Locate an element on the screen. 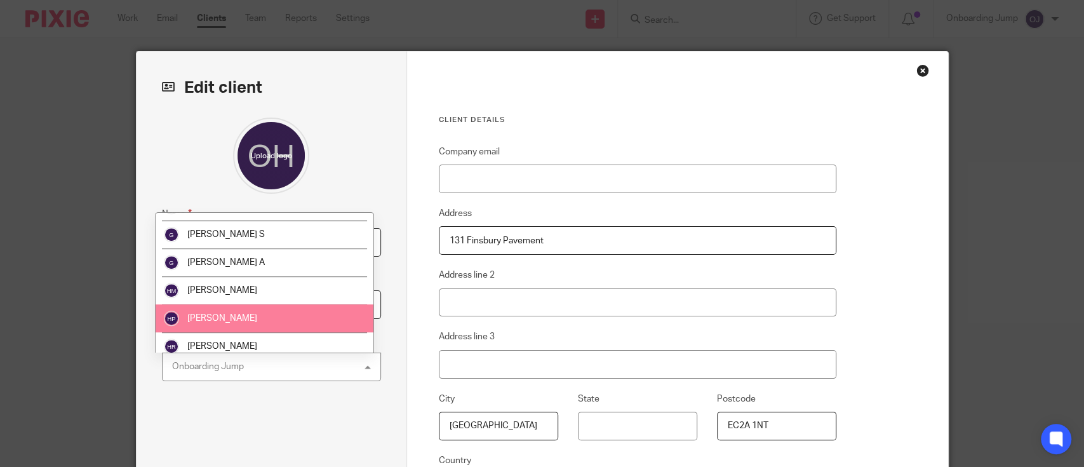 The width and height of the screenshot is (1084, 467). label: Address line 3 is located at coordinates (467, 337).